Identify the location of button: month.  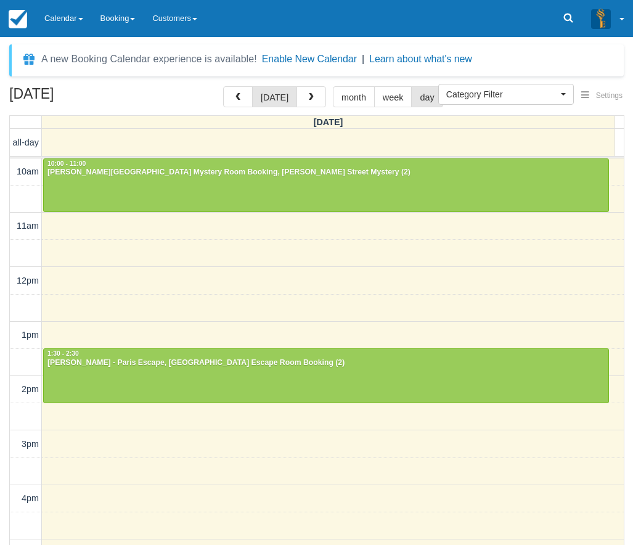
(354, 97).